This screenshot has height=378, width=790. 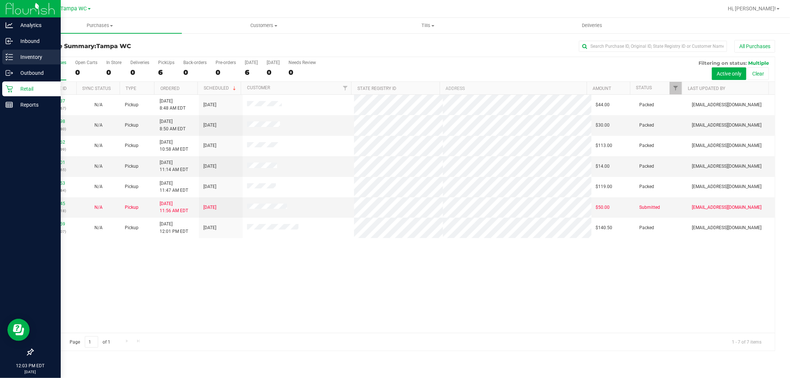 I want to click on p: Inbound, so click(x=35, y=41).